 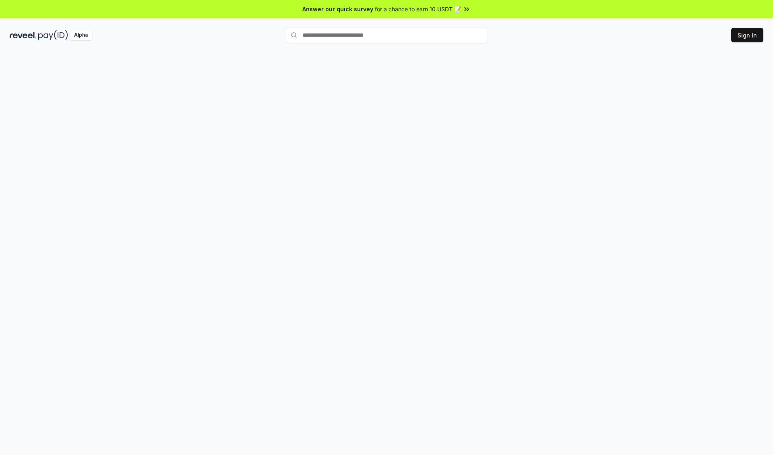 What do you see at coordinates (81, 35) in the screenshot?
I see `div: Alpha` at bounding box center [81, 35].